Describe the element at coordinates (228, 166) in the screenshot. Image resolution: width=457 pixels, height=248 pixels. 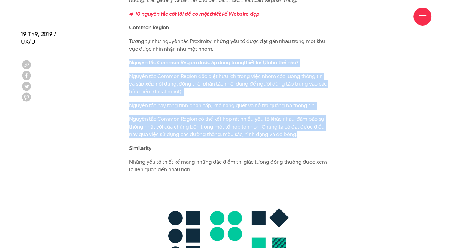
I see `p: Những yếu tố thiết kế mang những đặc điểm thị giác tương đồng thường được xem là liên quan đến nh...` at that location.